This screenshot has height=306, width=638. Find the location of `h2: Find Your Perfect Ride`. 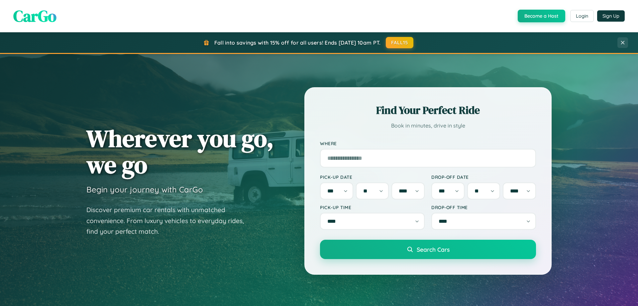

h2: Find Your Perfect Ride is located at coordinates (428, 110).